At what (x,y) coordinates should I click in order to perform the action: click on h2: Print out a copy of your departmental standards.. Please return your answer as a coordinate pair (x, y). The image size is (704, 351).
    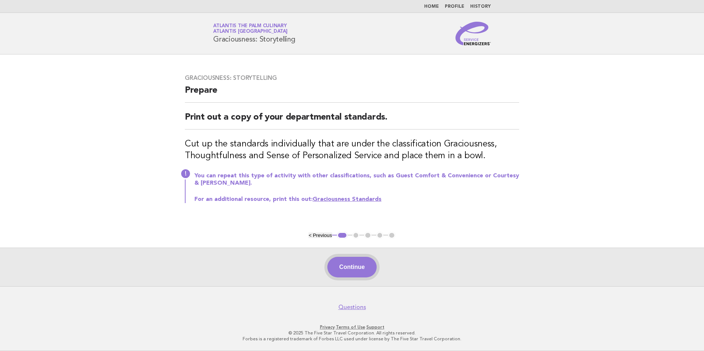
    Looking at the image, I should click on (352, 120).